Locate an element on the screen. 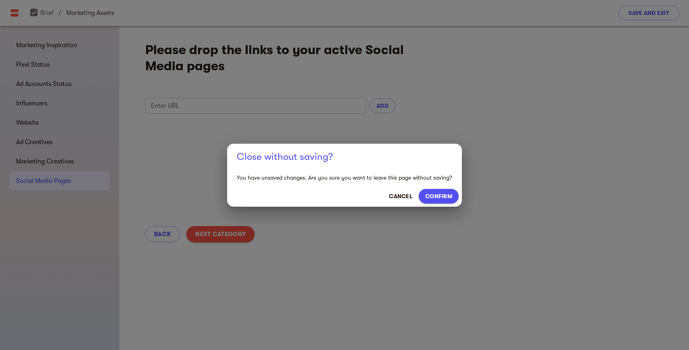 The image size is (689, 350). span: CANCEL is located at coordinates (401, 196).